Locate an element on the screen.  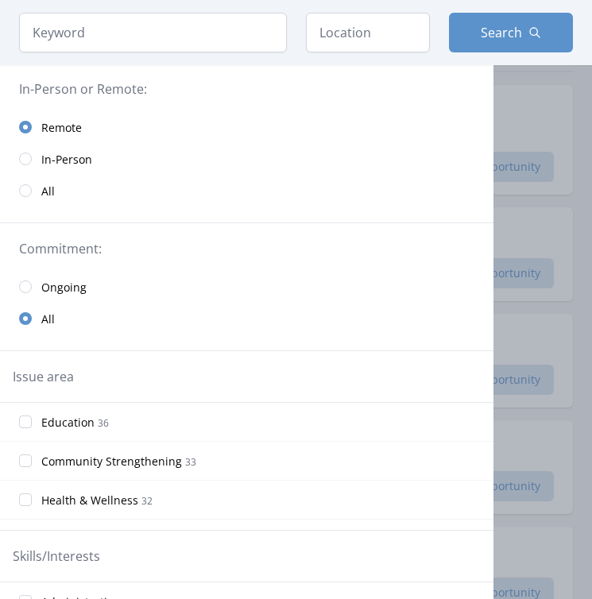
legend: Commitment: is located at coordinates (246, 249).